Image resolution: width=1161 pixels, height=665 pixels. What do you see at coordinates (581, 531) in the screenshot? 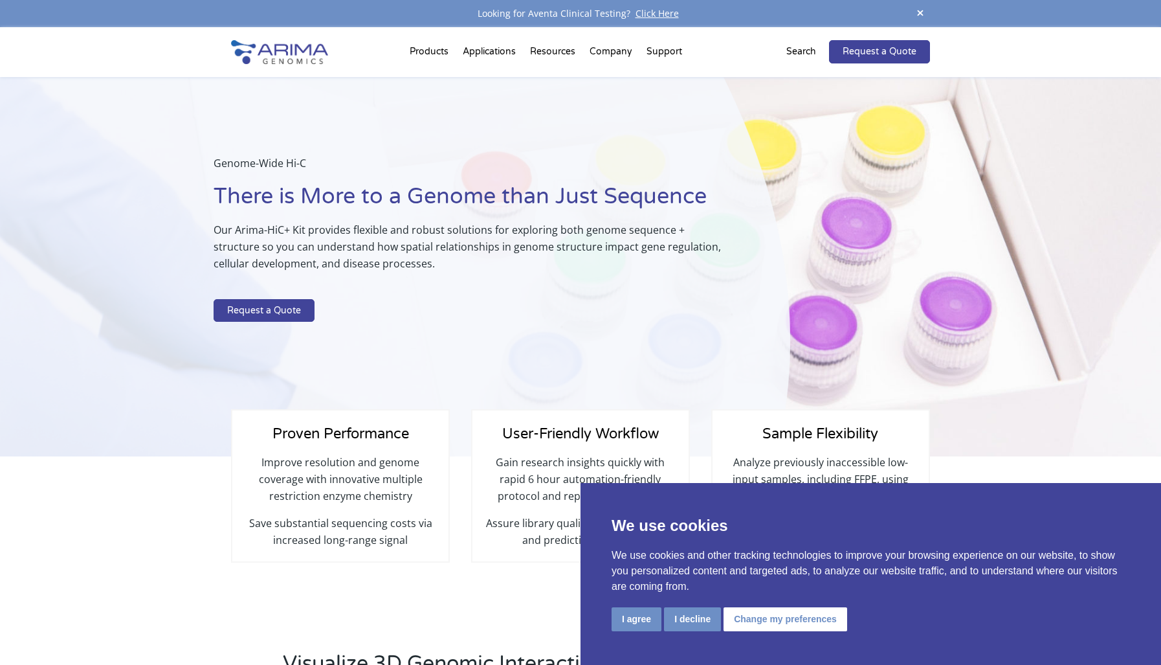
I see `p: Assure library quality with quantitative and predictive QC steps` at bounding box center [581, 531].